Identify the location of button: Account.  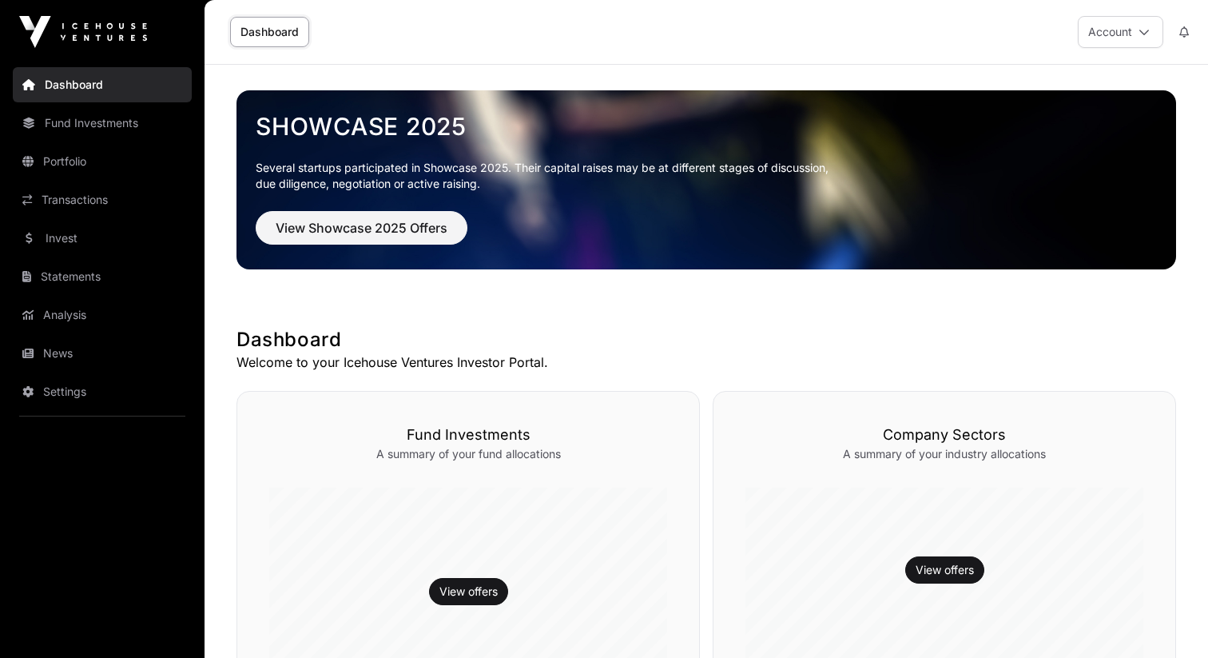
(1120, 32).